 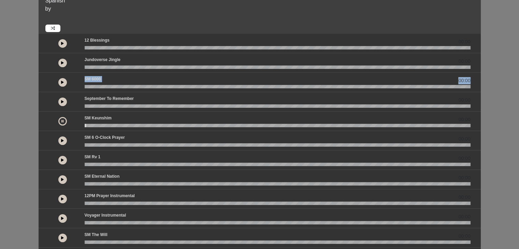 What do you see at coordinates (48, 9) in the screenshot?
I see `span: by` at bounding box center [48, 9].